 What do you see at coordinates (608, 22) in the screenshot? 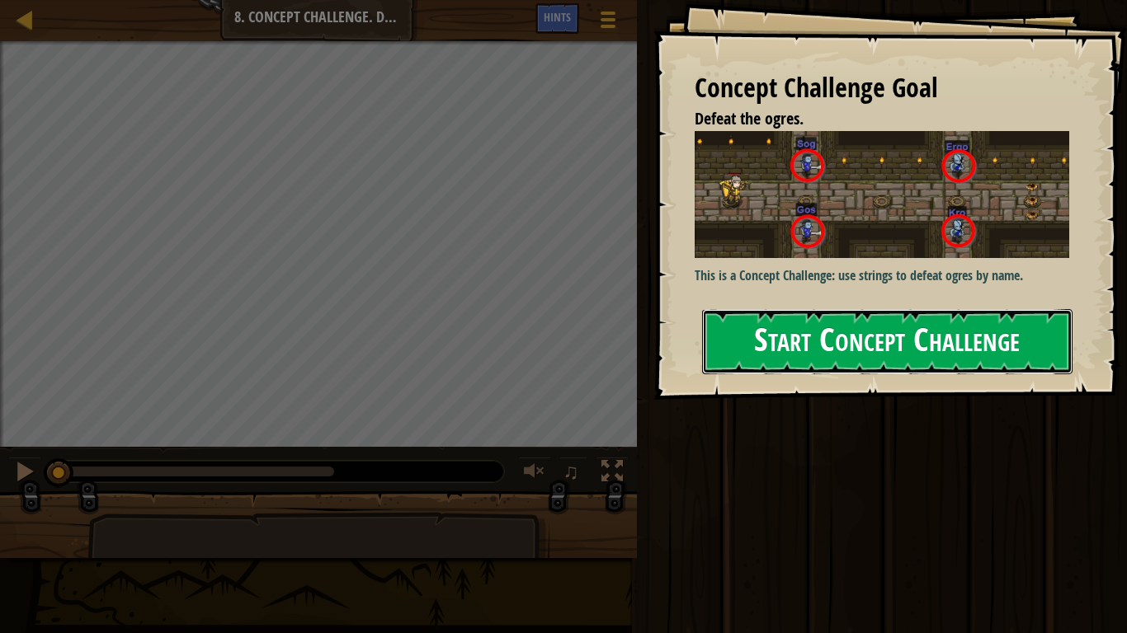
I see `button: Show game menu` at bounding box center [608, 22].